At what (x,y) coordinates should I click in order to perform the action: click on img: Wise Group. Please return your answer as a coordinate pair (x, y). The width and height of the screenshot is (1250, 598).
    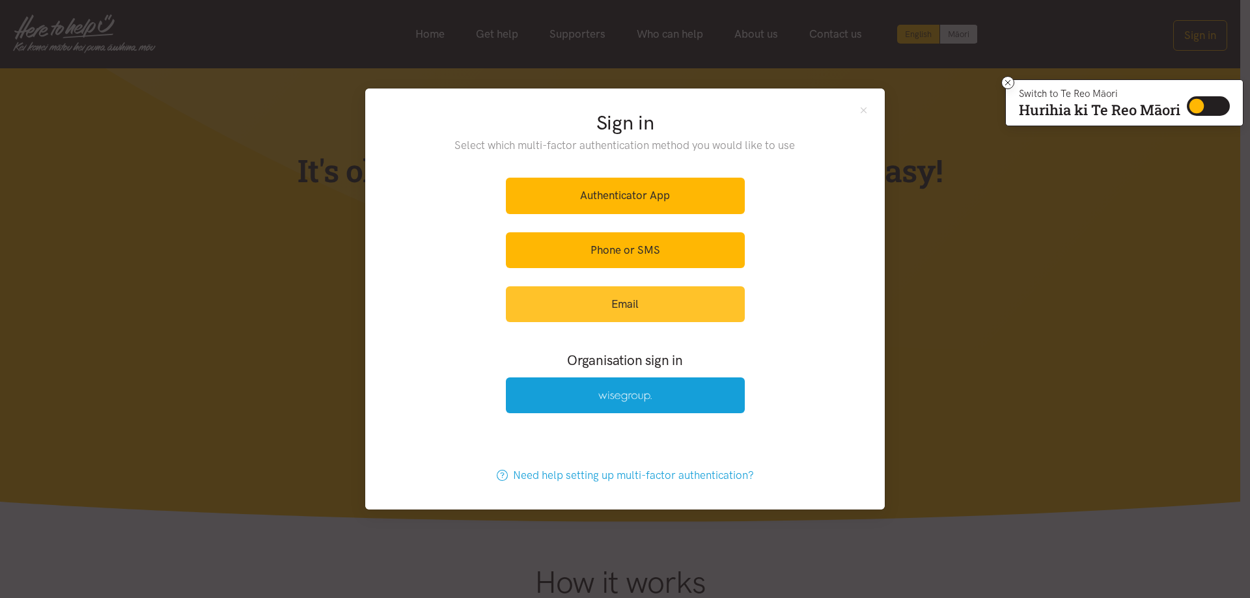
    Looking at the image, I should click on (625, 396).